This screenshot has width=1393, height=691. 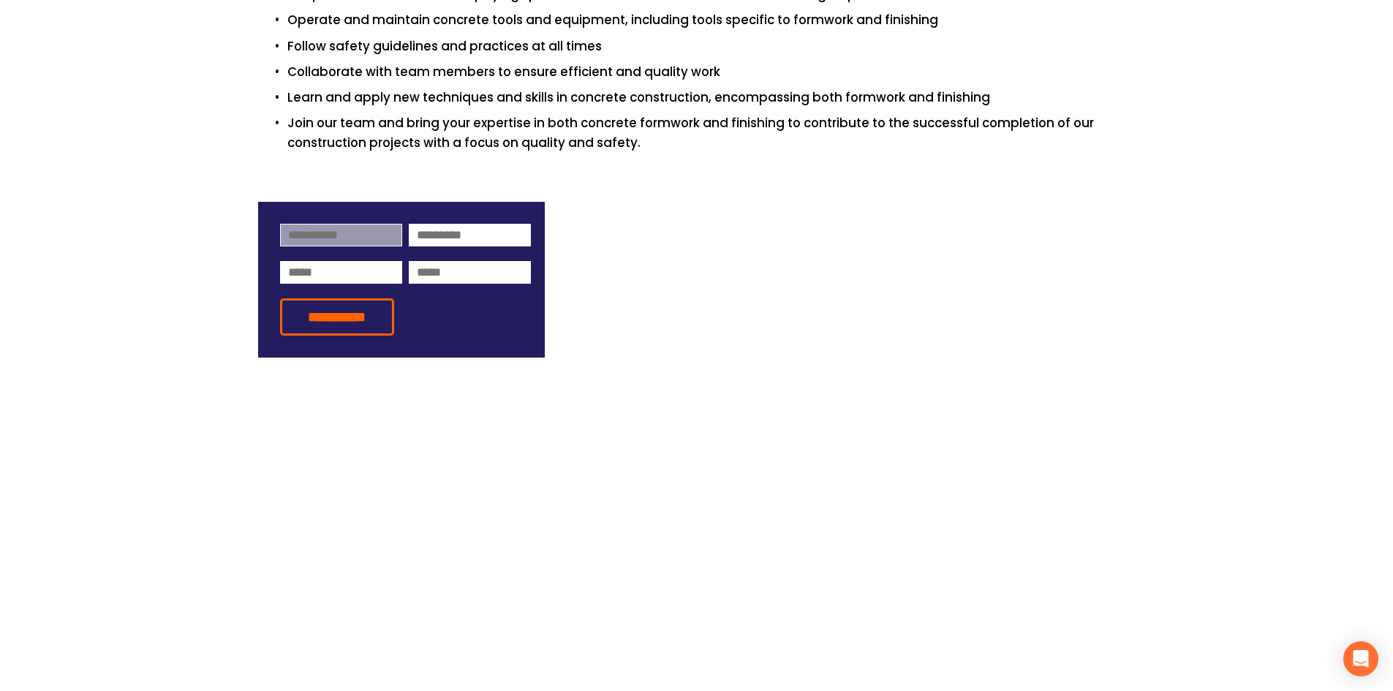 I want to click on p: Collaborate with team members to ensure efficient and quality work, so click(x=711, y=72).